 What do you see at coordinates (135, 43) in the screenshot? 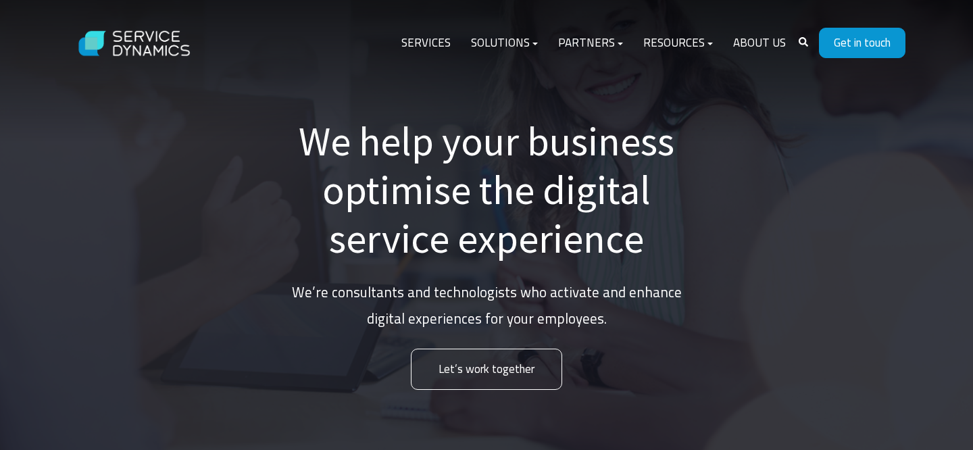
I see `img: Service Dynamics Logo - White` at bounding box center [135, 43].